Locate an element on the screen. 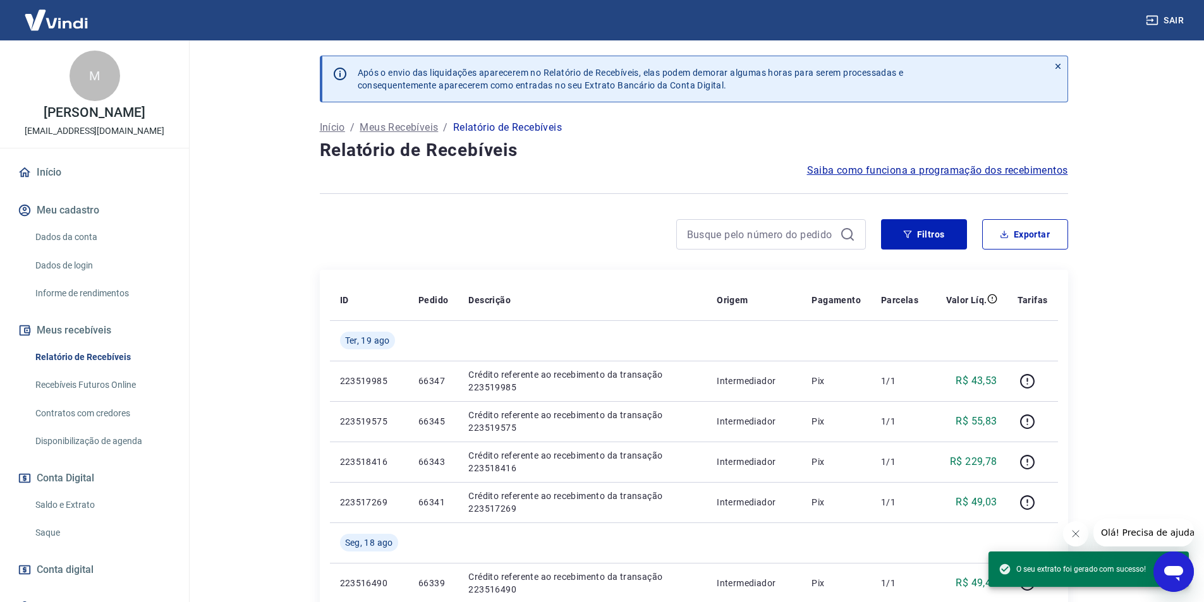  p: R$ 49,42 is located at coordinates (976, 583).